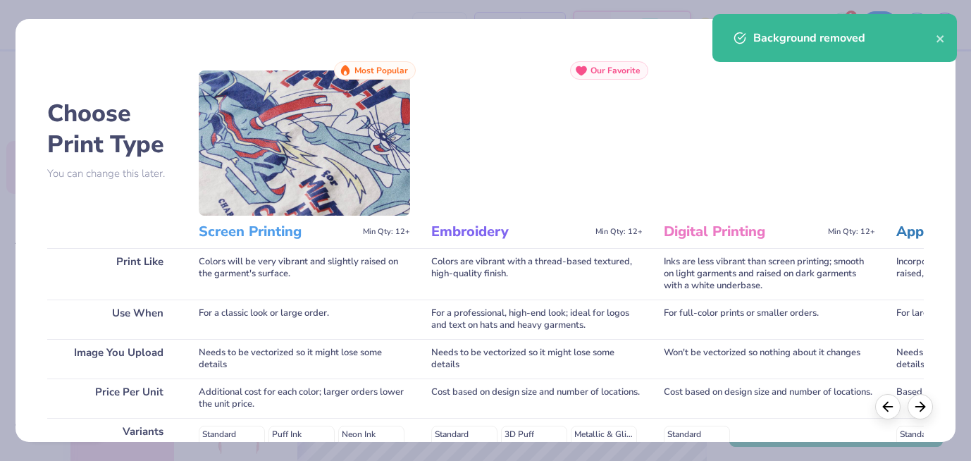  What do you see at coordinates (537, 319) in the screenshot?
I see `div: For a professional, high-end look; ideal for logos and text on hats and heavy garments.` at bounding box center [537, 319].